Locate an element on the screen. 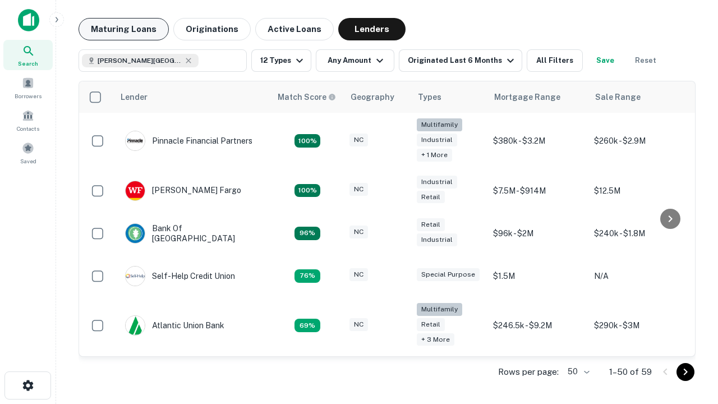  button: Originated Last 6 Months is located at coordinates (461, 61).